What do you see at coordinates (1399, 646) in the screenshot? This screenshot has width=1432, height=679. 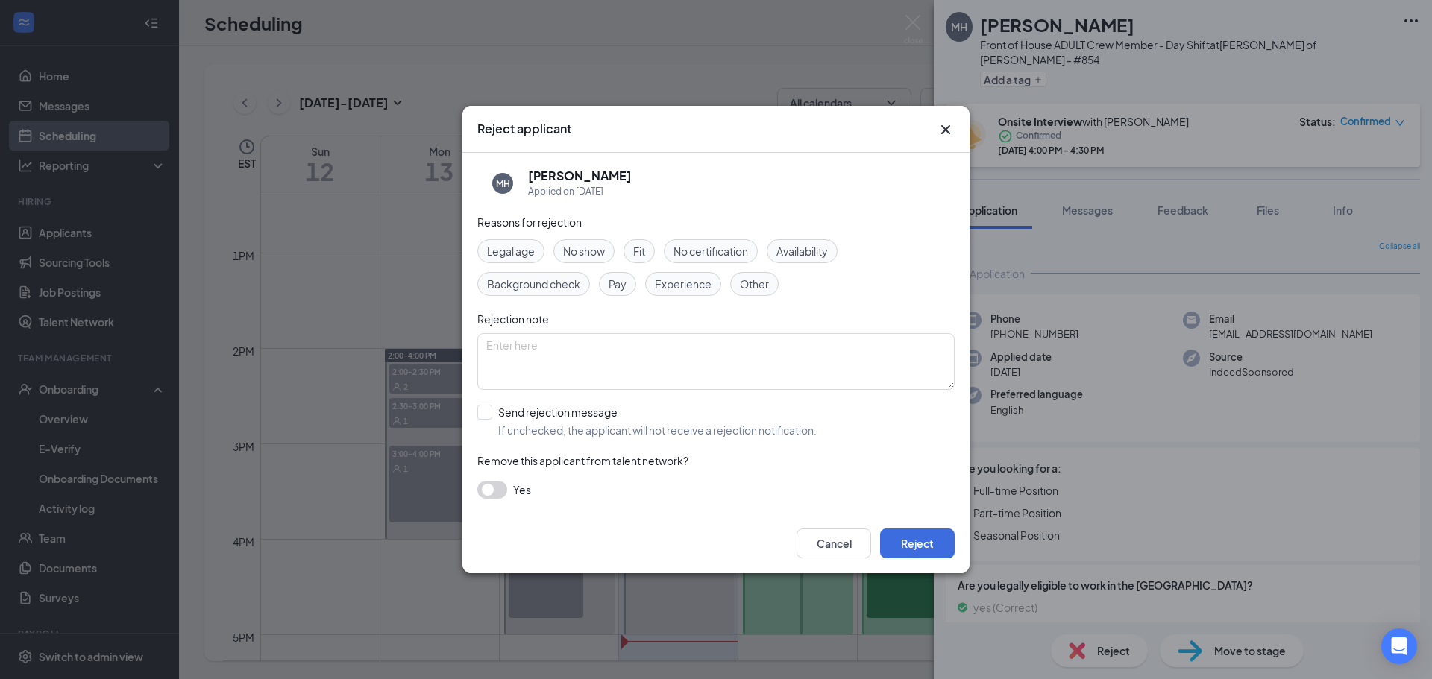 I see `div: Open Intercom Messenger` at bounding box center [1399, 646].